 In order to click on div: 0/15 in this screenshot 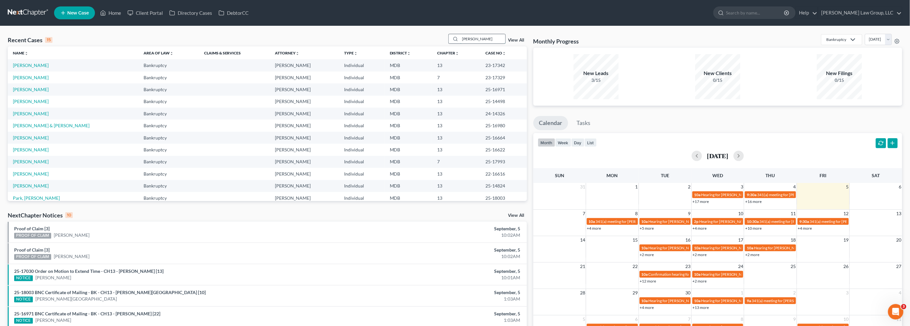, I will do `click(839, 80)`.